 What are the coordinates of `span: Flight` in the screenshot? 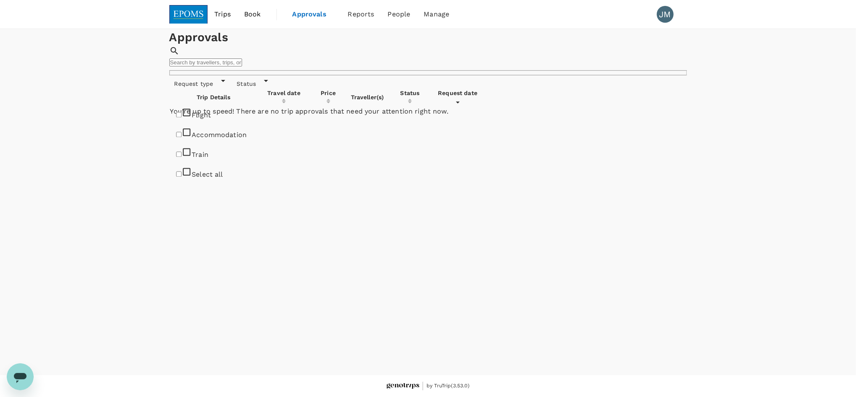 It's located at (201, 115).